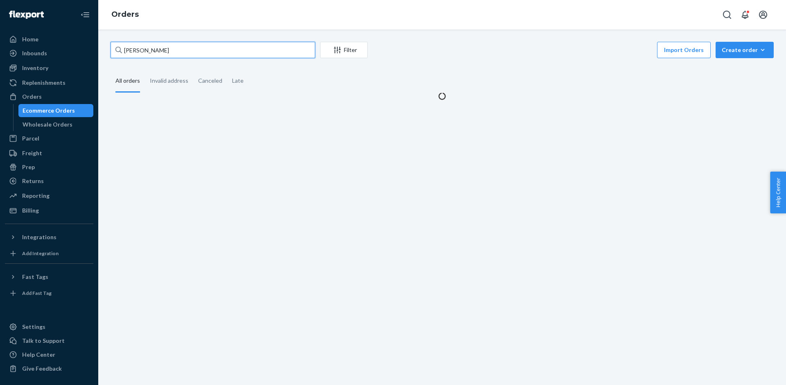 This screenshot has height=385, width=786. Describe the element at coordinates (48, 125) in the screenshot. I see `div: Wholesale Orders` at that location.